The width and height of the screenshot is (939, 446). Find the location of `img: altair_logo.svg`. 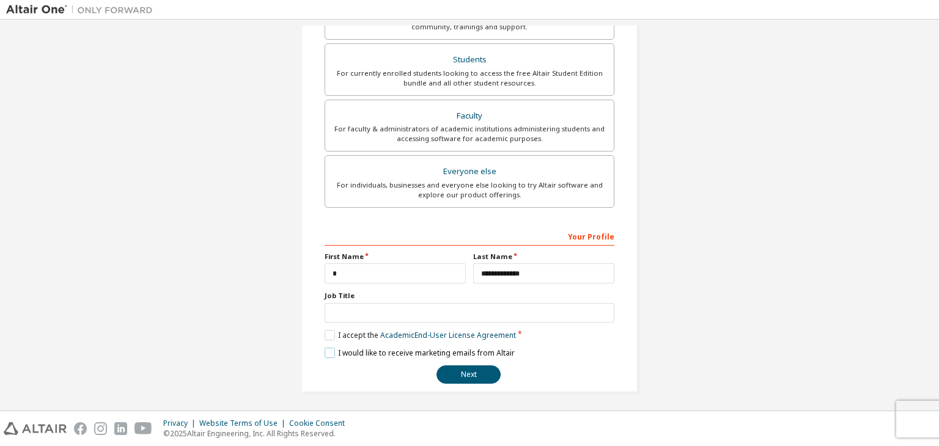

img: altair_logo.svg is located at coordinates (35, 429).